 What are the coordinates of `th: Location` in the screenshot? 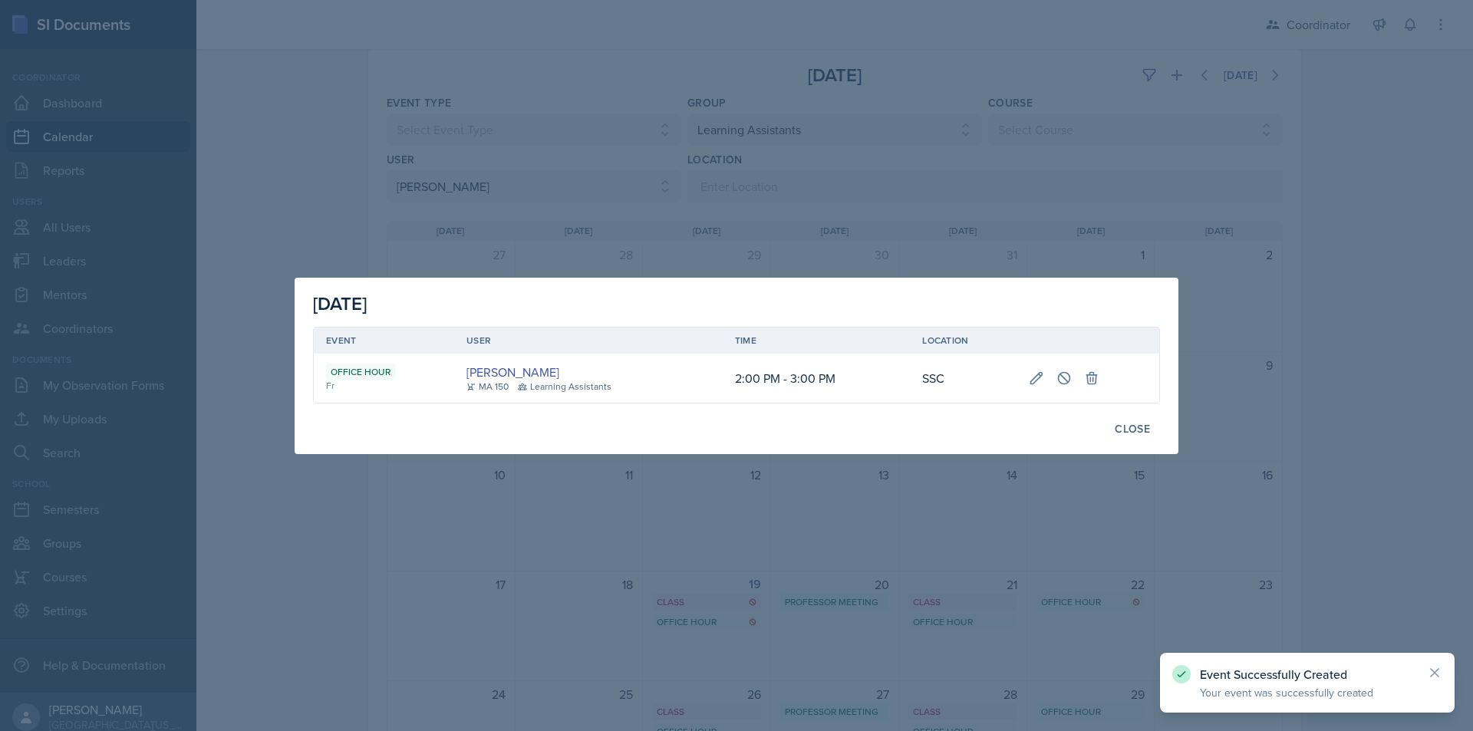 It's located at (963, 341).